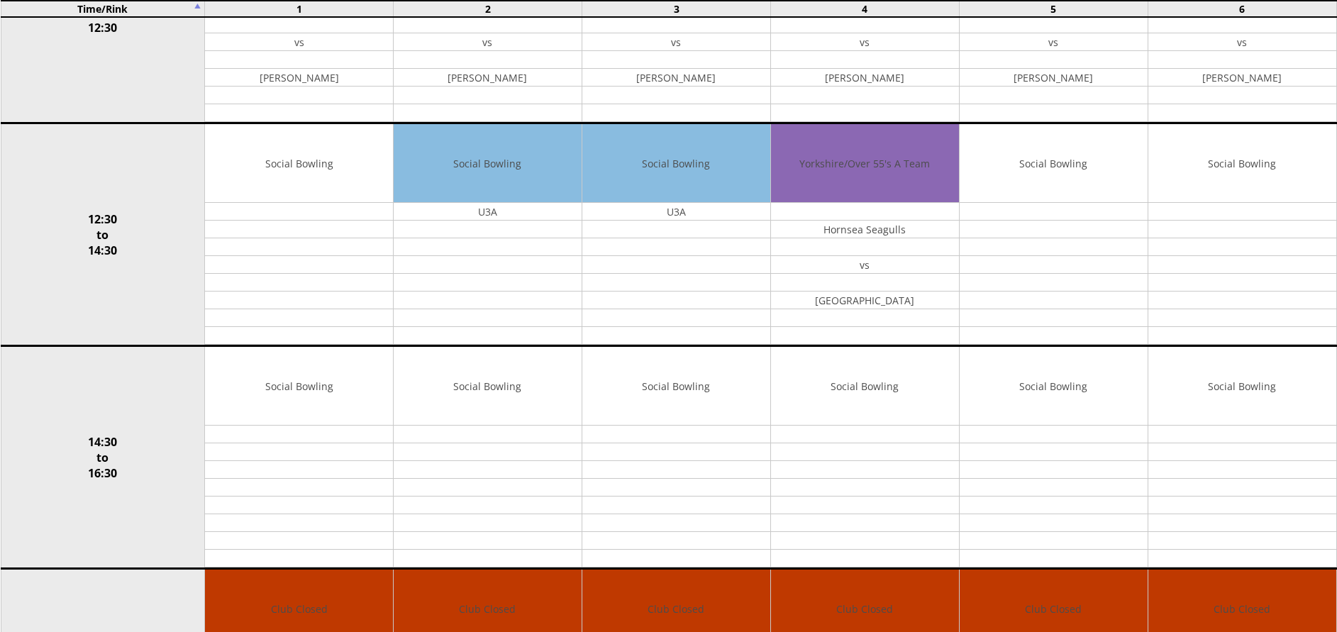 The image size is (1337, 632). Describe the element at coordinates (1053, 9) in the screenshot. I see `td: 5` at that location.